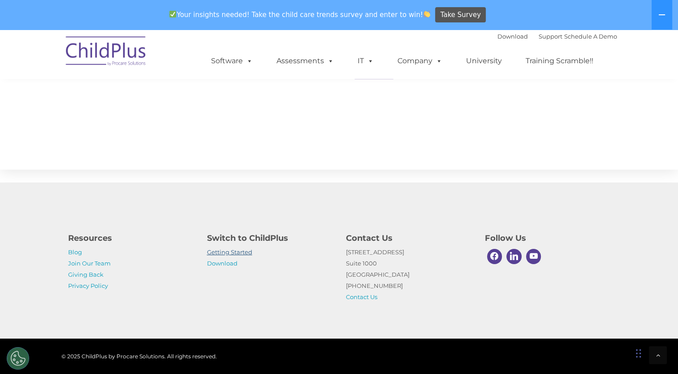 The image size is (678, 374). I want to click on span: Last name, so click(138, 62).